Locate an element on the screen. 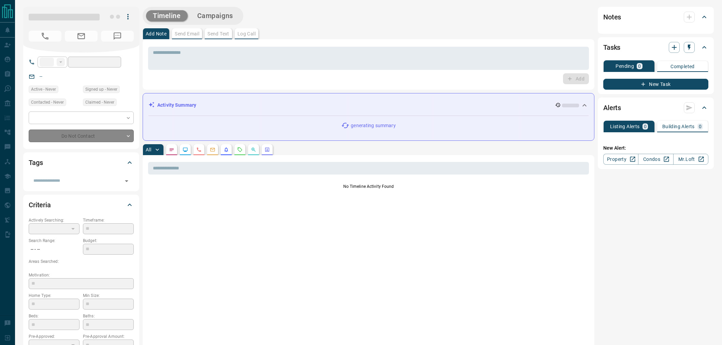 Image resolution: width=722 pixels, height=345 pixels. svg: Calls is located at coordinates (199, 150).